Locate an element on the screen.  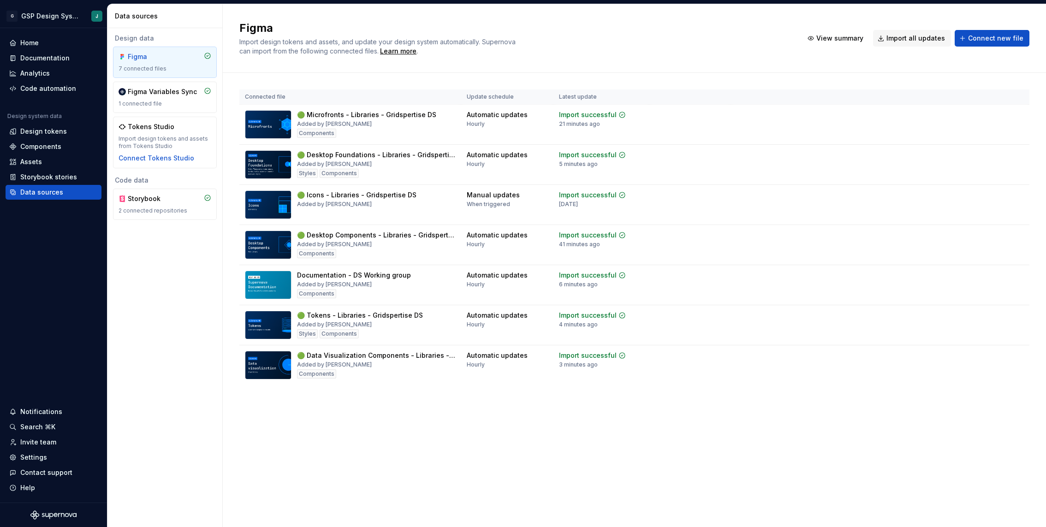
div: Code automation is located at coordinates (48, 89).